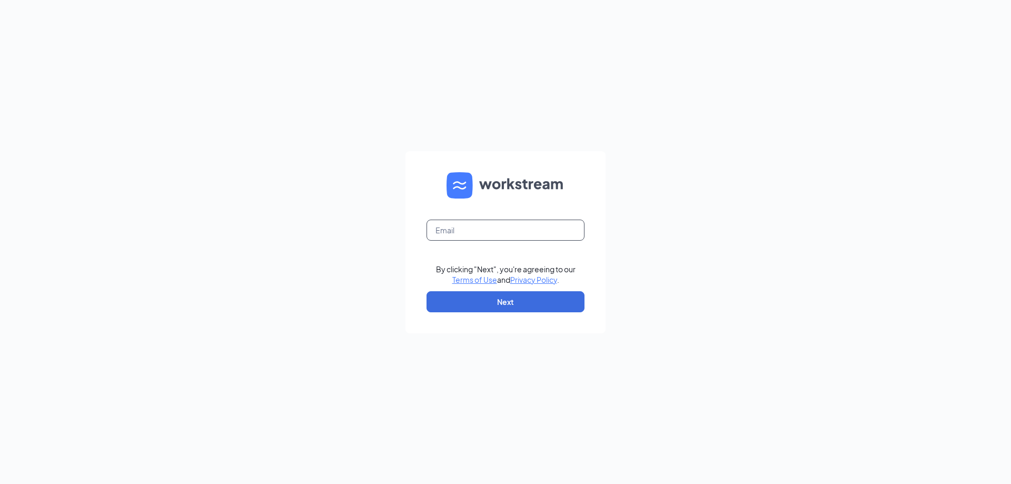 This screenshot has width=1011, height=484. What do you see at coordinates (506, 302) in the screenshot?
I see `button: Next` at bounding box center [506, 302].